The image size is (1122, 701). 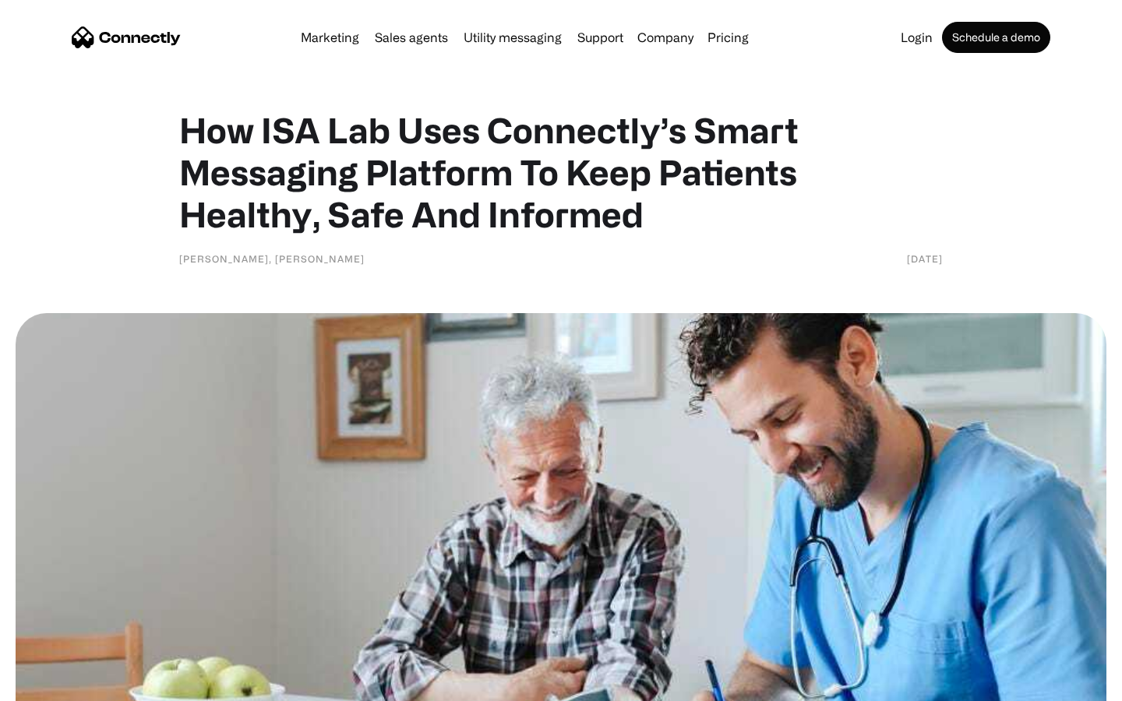 What do you see at coordinates (411, 37) in the screenshot?
I see `a: Sales agents` at bounding box center [411, 37].